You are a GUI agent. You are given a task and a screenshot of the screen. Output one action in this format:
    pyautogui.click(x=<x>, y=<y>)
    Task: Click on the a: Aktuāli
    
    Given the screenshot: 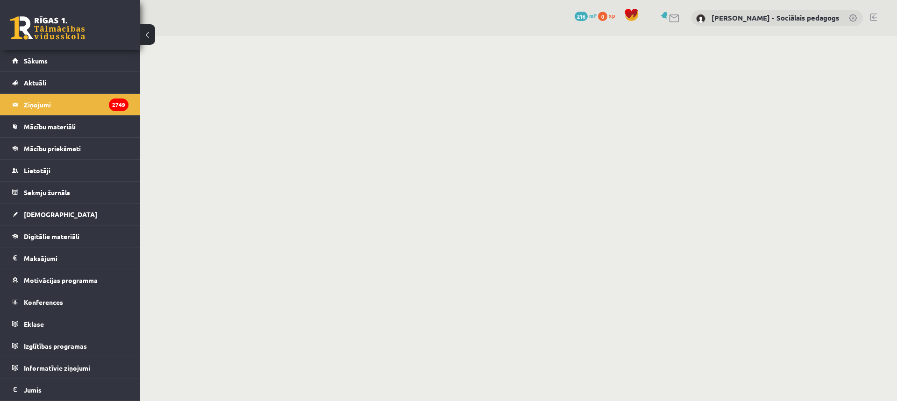 What is the action you would take?
    pyautogui.click(x=70, y=83)
    